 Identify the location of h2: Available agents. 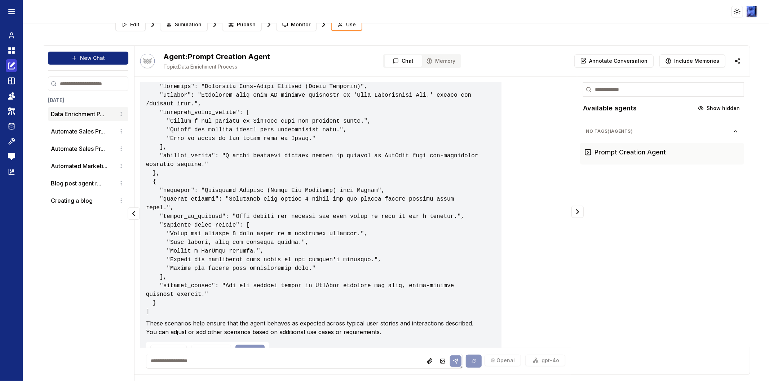
(609, 108).